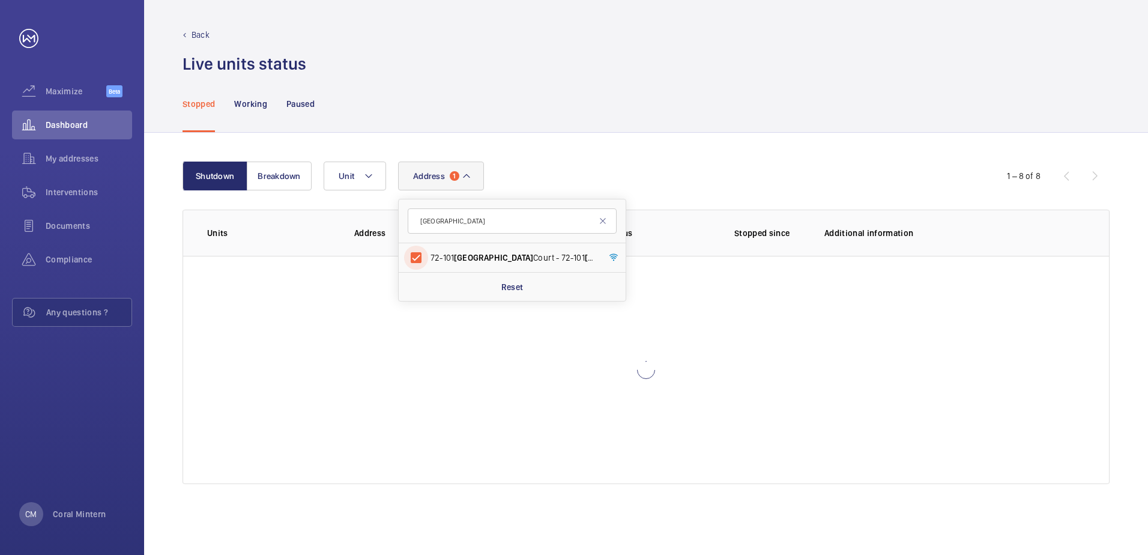 The width and height of the screenshot is (1148, 555). What do you see at coordinates (89, 226) in the screenshot?
I see `span: Documents` at bounding box center [89, 226].